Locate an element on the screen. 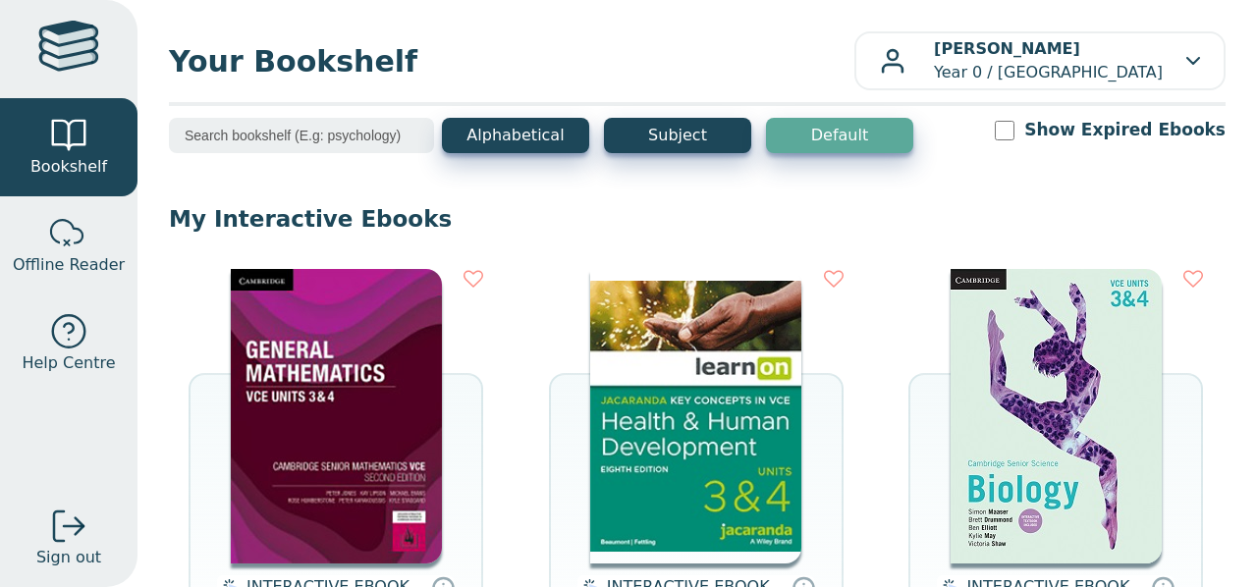  span: Bookshelf is located at coordinates (69, 167).